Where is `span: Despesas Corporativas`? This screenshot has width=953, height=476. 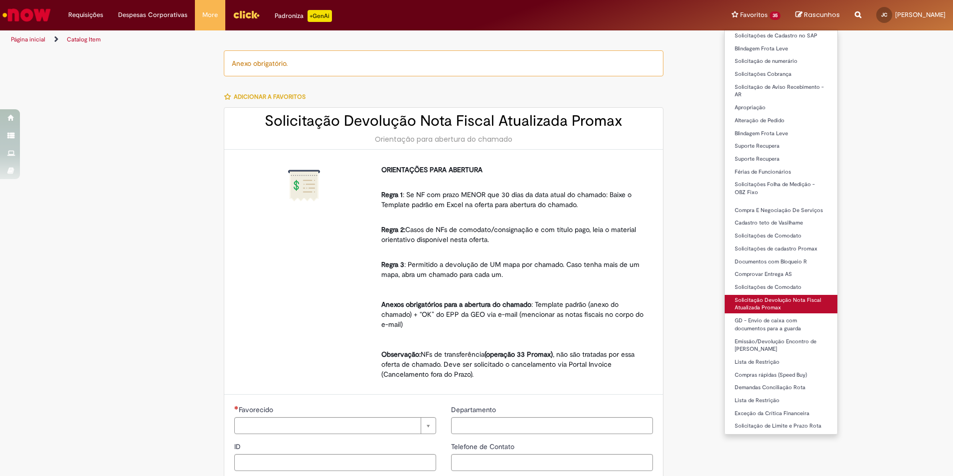 span: Despesas Corporativas is located at coordinates (153, 15).